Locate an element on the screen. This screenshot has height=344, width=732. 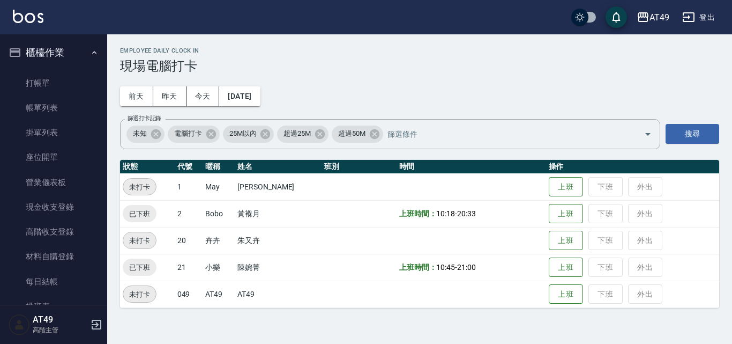
span: 25M以內 is located at coordinates (243, 134).